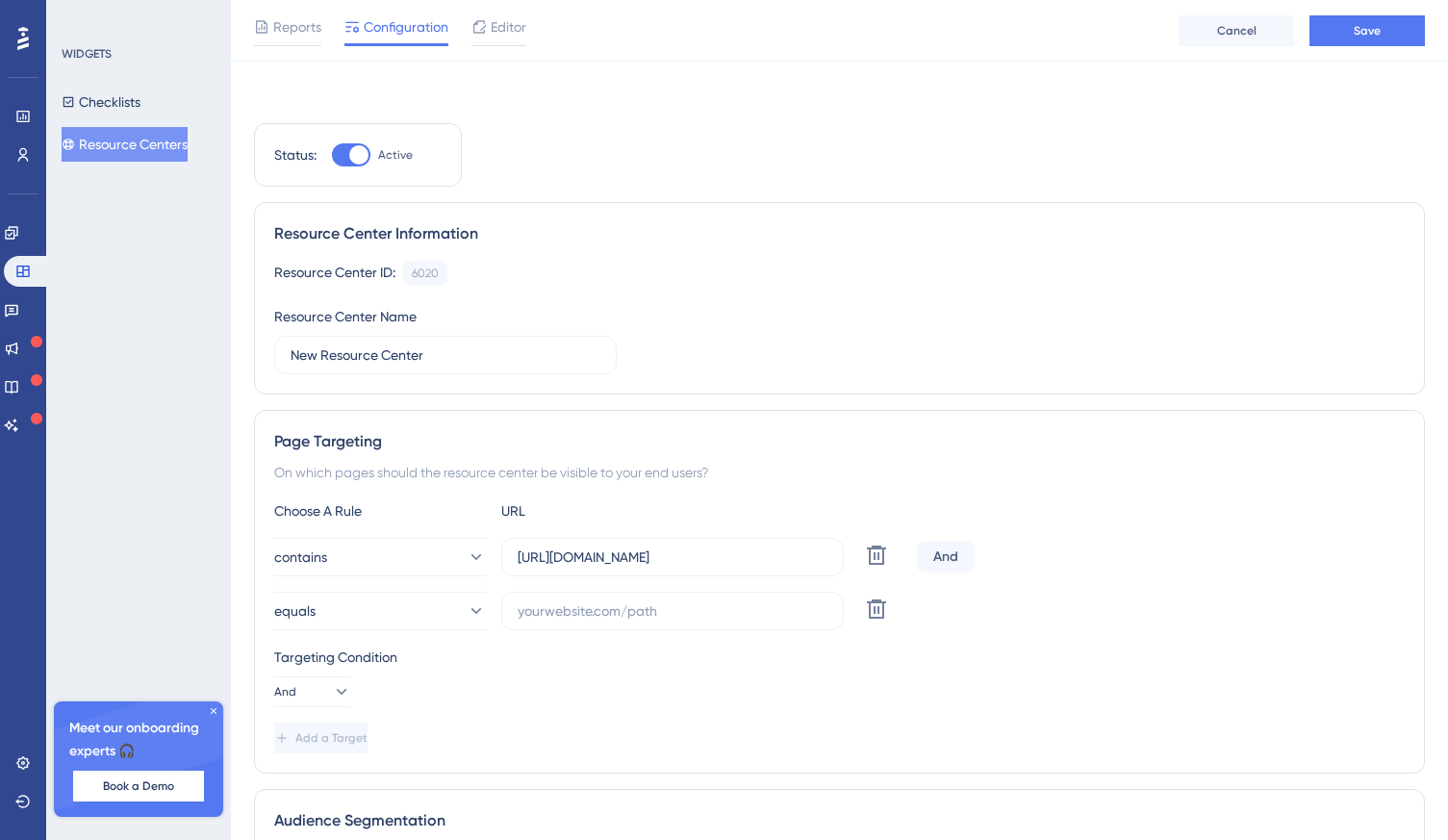 The height and width of the screenshot is (840, 1448). I want to click on div: Resource Center Information, so click(839, 234).